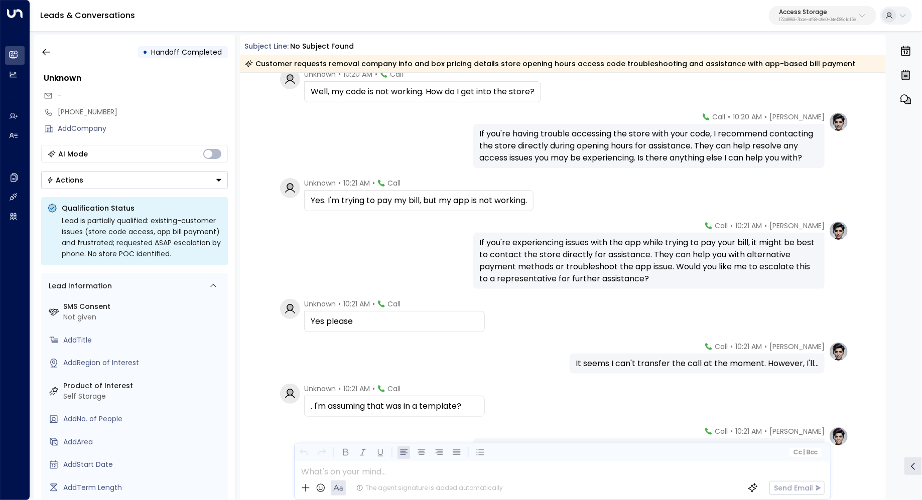 This screenshot has width=922, height=500. What do you see at coordinates (649, 146) in the screenshot?
I see `div: If you're having trouble accessing the store with your code, I recommend contacting the store dir...` at bounding box center [649, 146].